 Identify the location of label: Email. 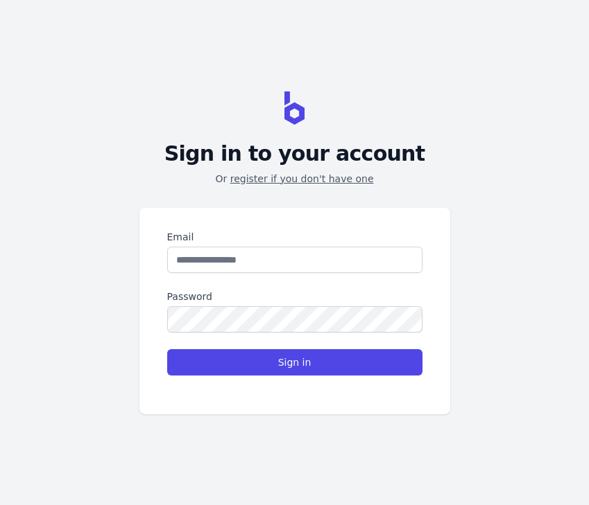
(295, 237).